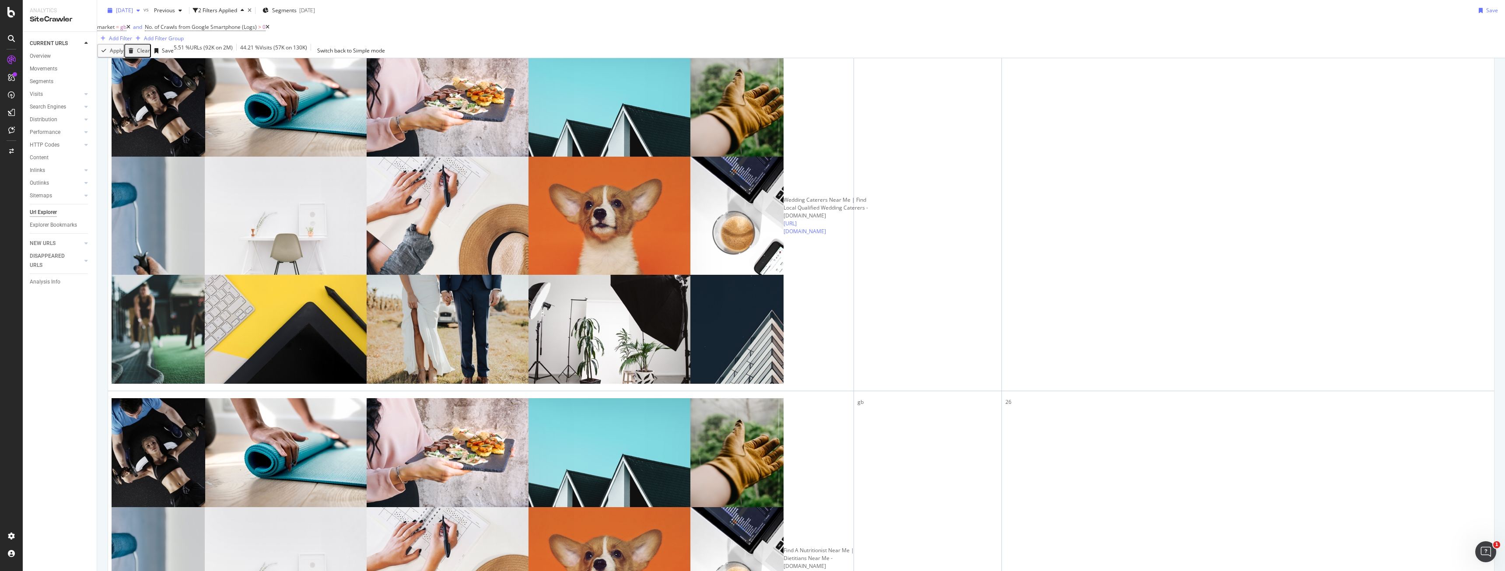 Image resolution: width=1505 pixels, height=571 pixels. What do you see at coordinates (448, 216) in the screenshot?
I see `img: main image` at bounding box center [448, 216].